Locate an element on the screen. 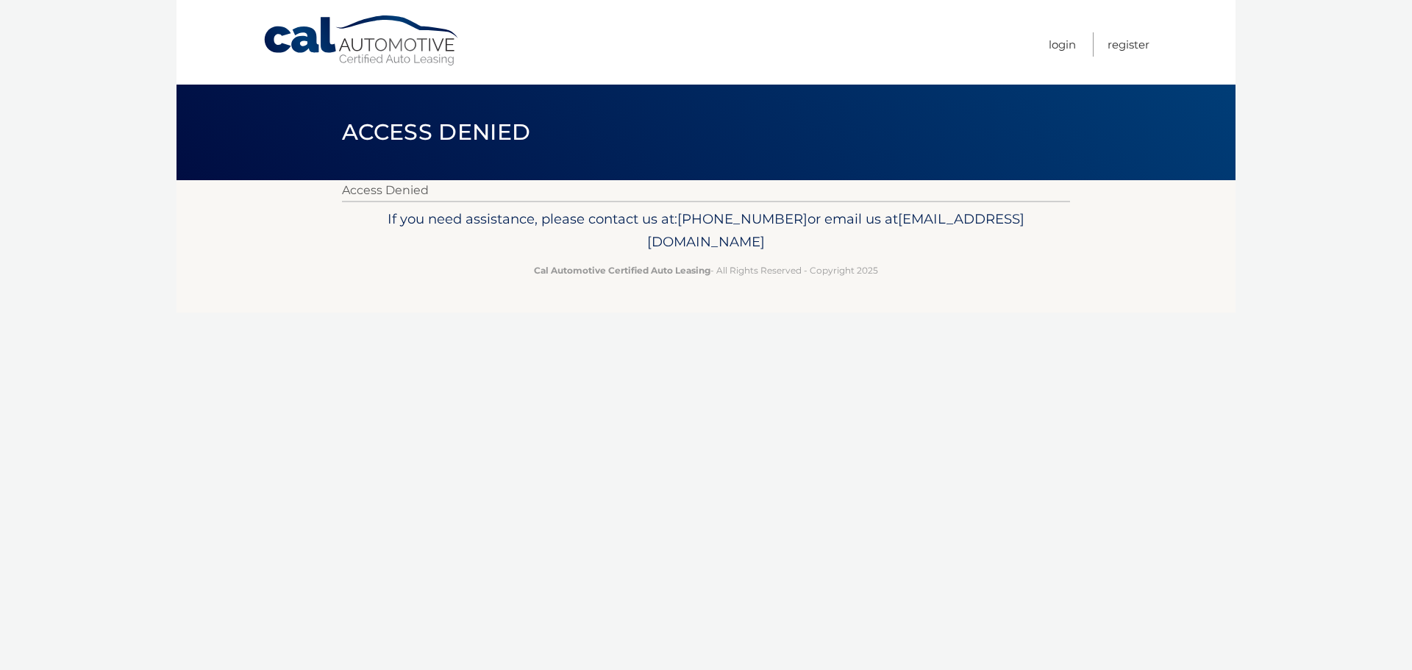  a: Register is located at coordinates (1128, 44).